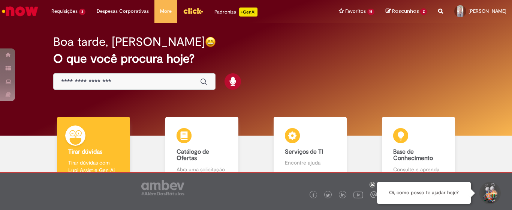 The height and width of the screenshot is (210, 512). I want to click on img: ServiceNow, so click(20, 11).